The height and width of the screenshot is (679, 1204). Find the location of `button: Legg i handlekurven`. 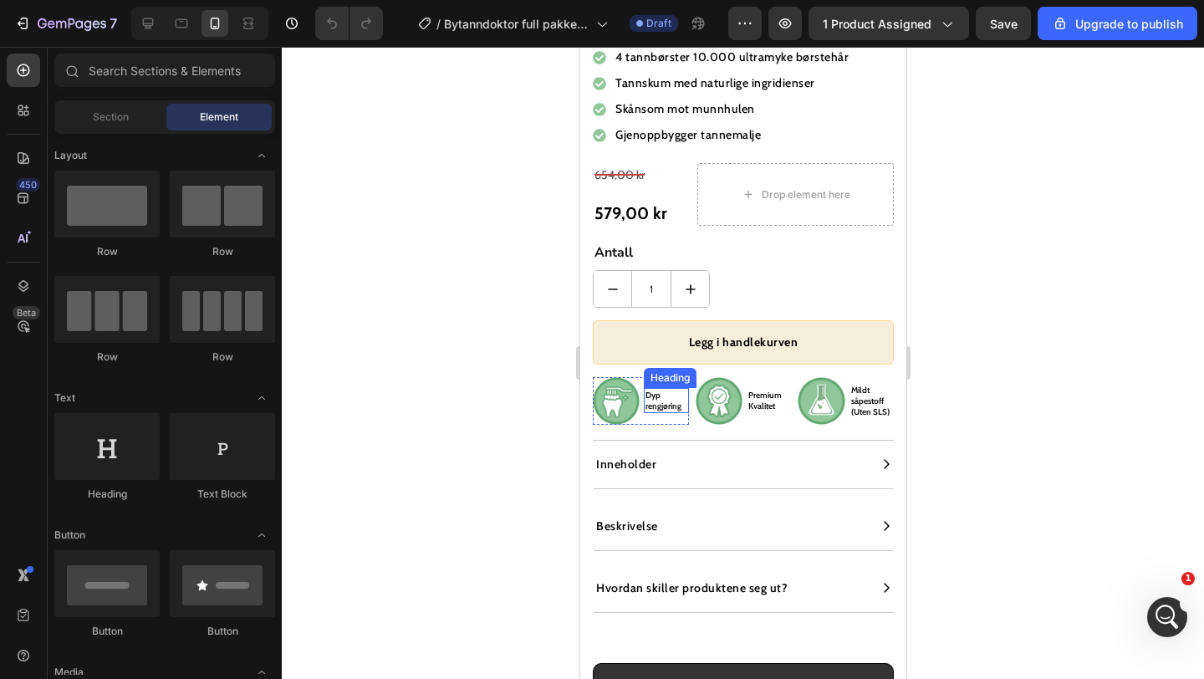

button: Legg i handlekurven is located at coordinates (163, 295).